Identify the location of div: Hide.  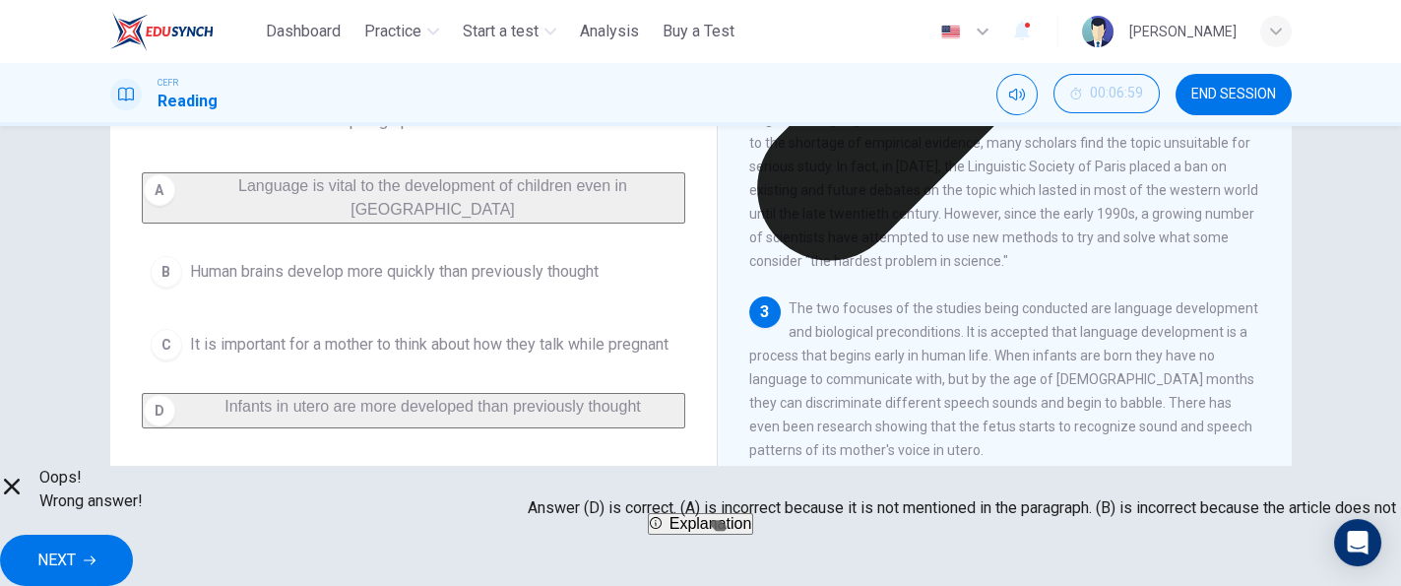
(1107, 95).